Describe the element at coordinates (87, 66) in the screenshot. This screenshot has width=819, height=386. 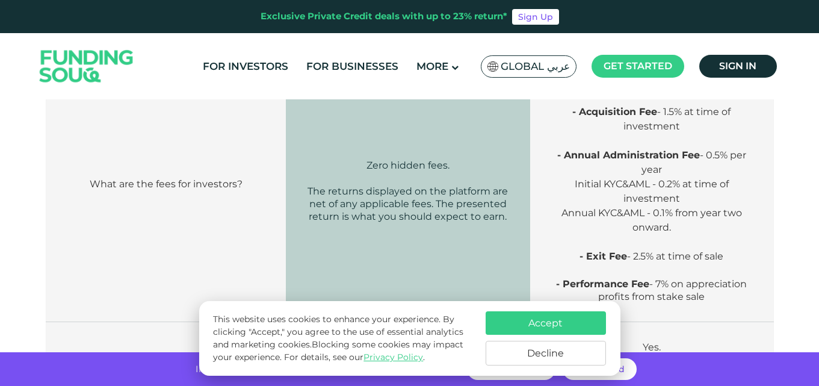
I see `img: Logo` at that location.